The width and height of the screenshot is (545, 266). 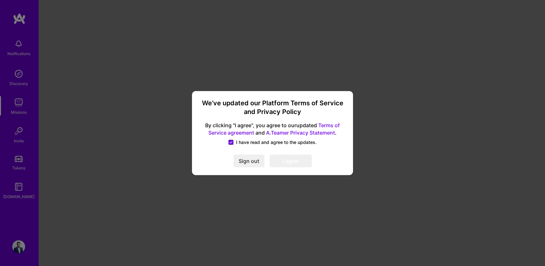 I want to click on h3: We’ve updated our Platform Terms of Service and Privacy Policy, so click(x=272, y=108).